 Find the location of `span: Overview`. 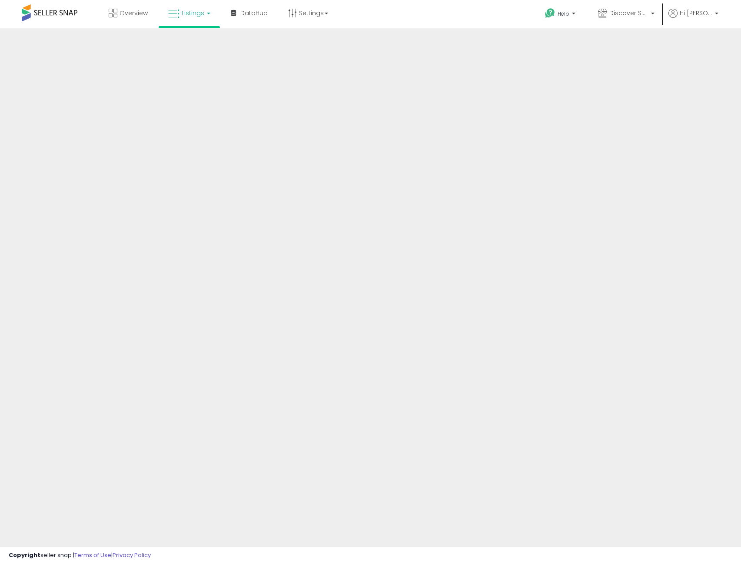

span: Overview is located at coordinates (133, 13).